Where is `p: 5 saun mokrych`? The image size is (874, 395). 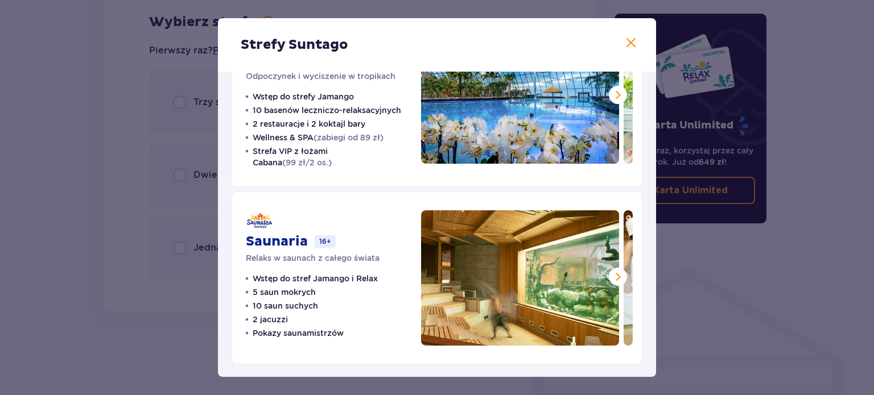 p: 5 saun mokrych is located at coordinates (284, 292).